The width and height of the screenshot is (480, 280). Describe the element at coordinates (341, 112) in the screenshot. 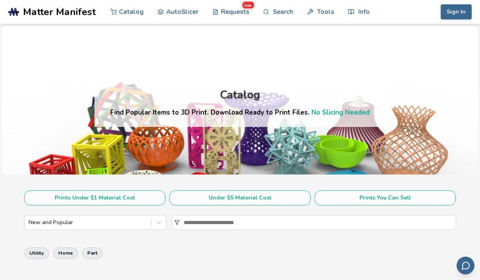

I see `a: No Slicing Needed` at that location.